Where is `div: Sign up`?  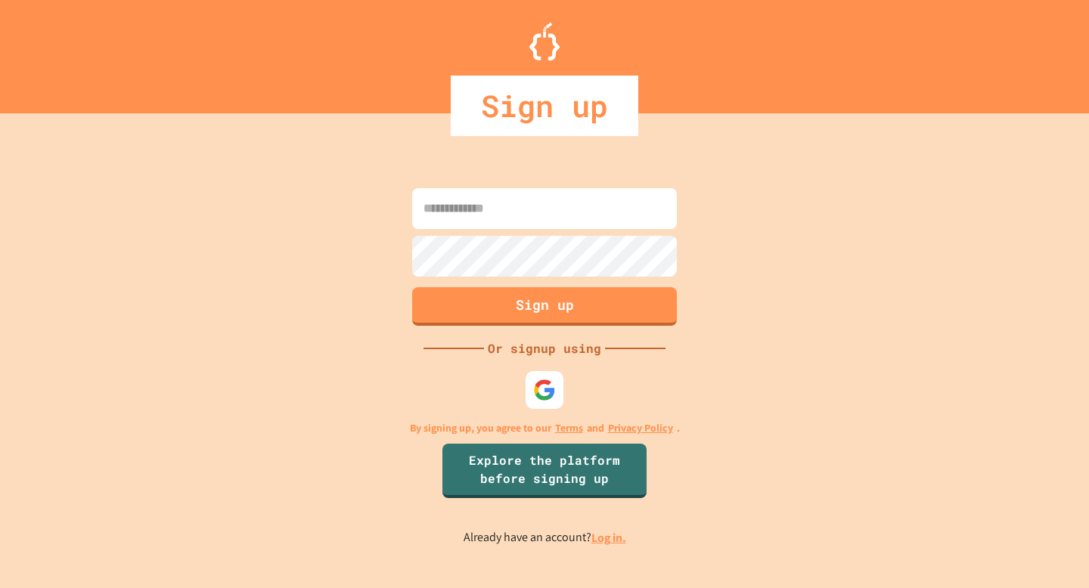 div: Sign up is located at coordinates (544, 106).